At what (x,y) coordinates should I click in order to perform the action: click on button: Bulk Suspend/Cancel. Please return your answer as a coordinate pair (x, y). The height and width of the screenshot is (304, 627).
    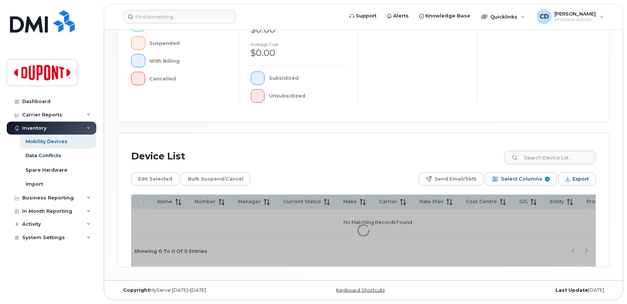
    Looking at the image, I should click on (216, 179).